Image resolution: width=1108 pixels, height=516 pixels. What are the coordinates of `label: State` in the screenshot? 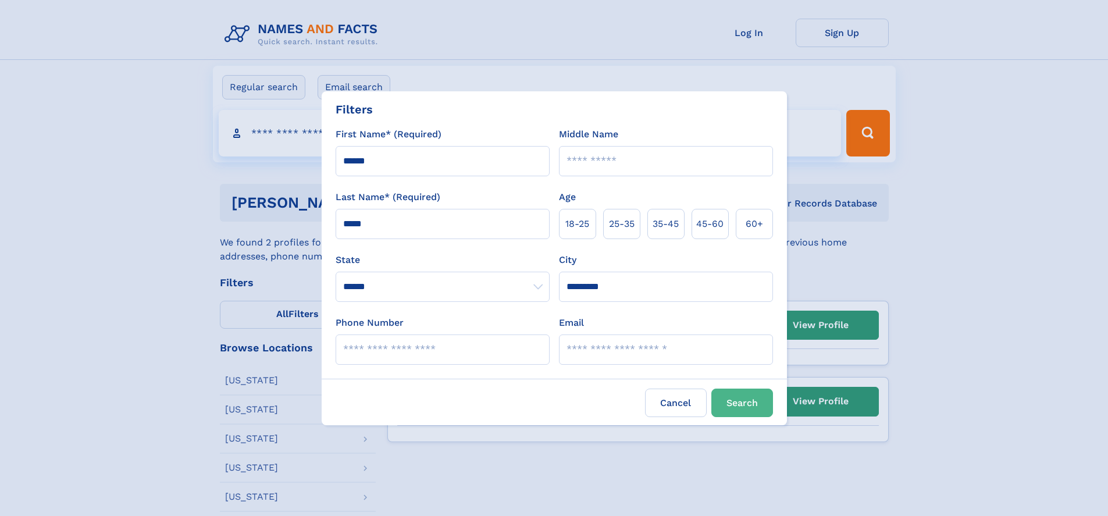 It's located at (443, 260).